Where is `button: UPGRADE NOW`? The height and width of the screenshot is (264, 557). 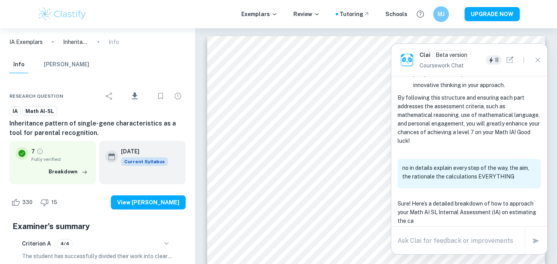 button: UPGRADE NOW is located at coordinates (492, 14).